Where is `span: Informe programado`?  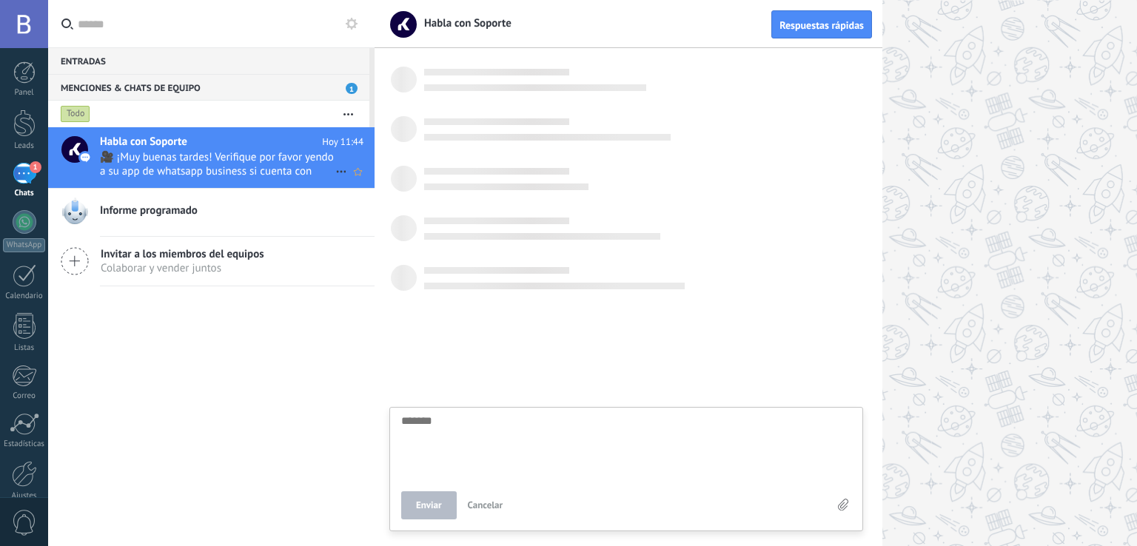 span: Informe programado is located at coordinates (149, 211).